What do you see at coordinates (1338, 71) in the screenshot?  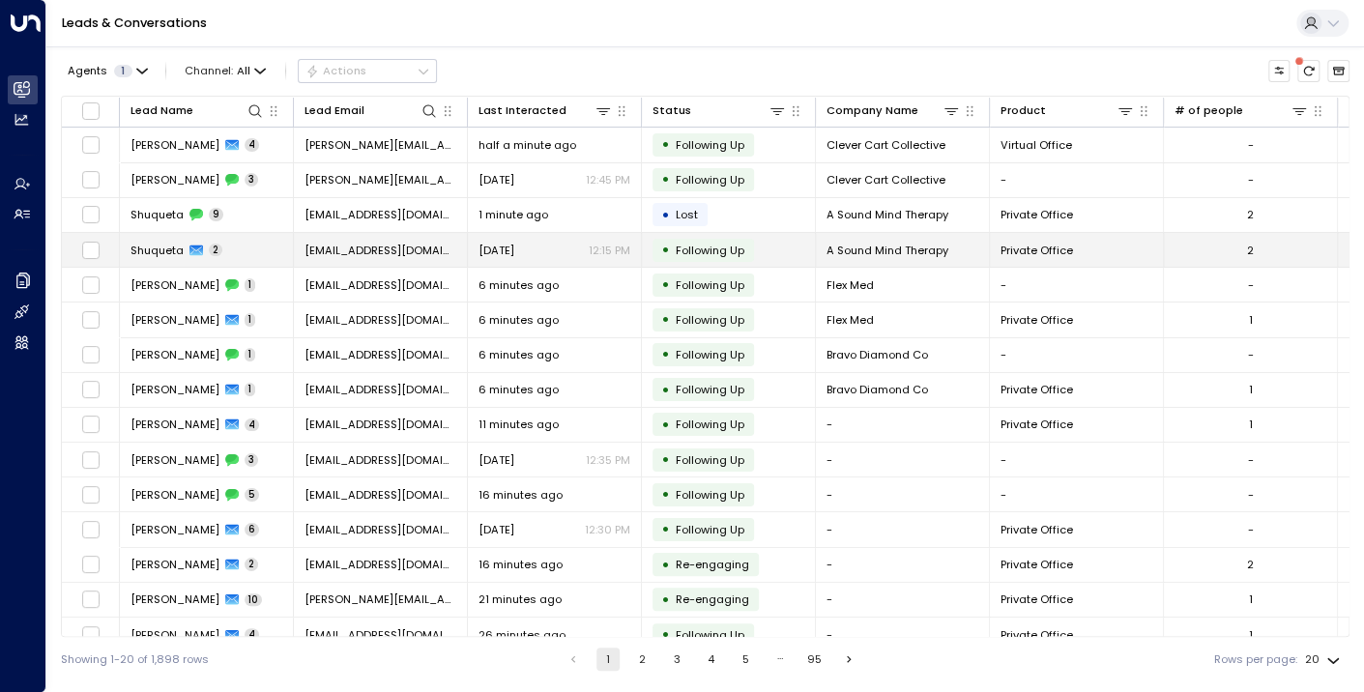 I see `button: Archived Leads` at bounding box center [1338, 71].